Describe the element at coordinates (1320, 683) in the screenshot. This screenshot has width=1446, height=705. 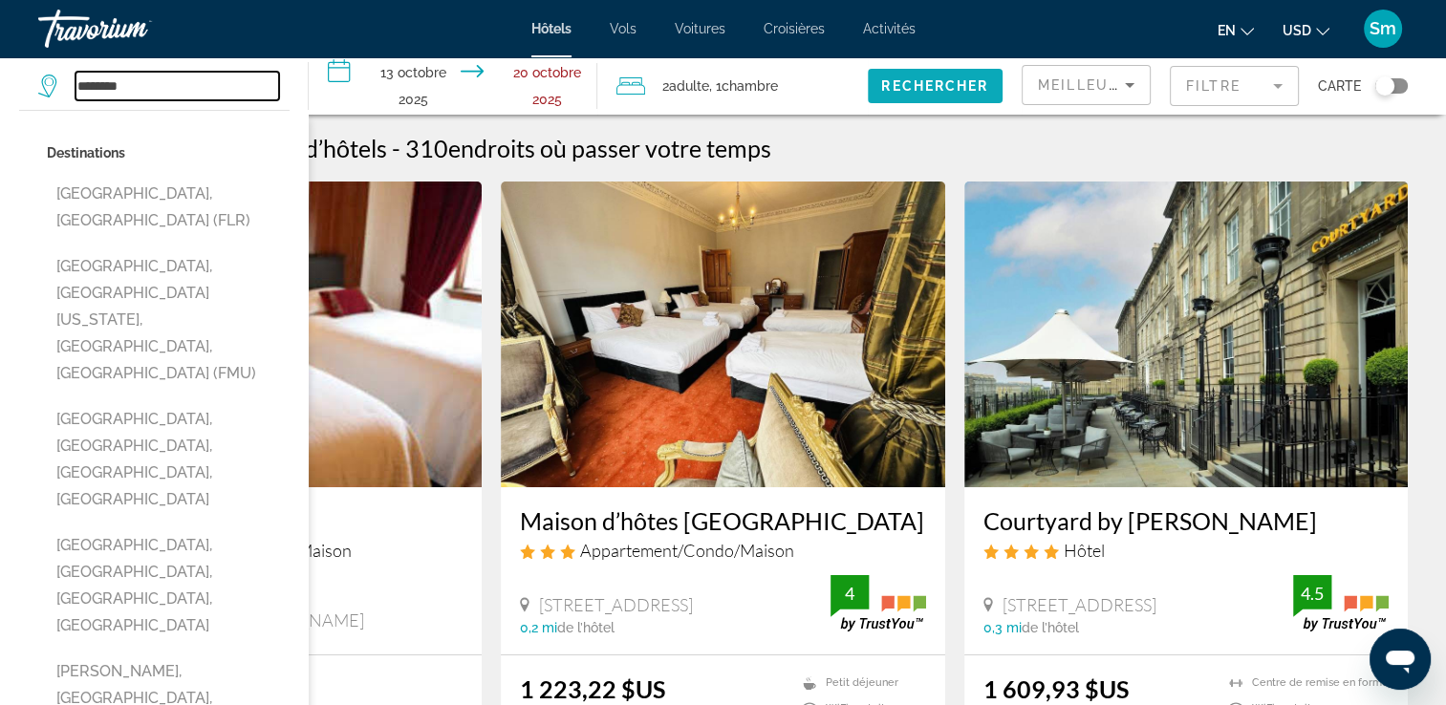
I see `font: Centre de remise en forme` at that location.